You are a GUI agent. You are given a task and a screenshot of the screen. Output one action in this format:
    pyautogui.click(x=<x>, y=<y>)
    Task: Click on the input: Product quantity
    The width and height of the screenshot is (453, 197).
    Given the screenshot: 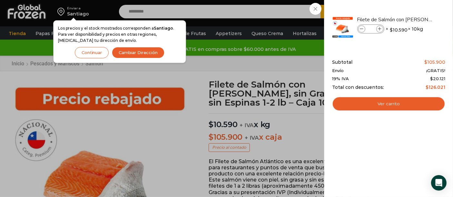 What is the action you would take?
    pyautogui.click(x=370, y=29)
    